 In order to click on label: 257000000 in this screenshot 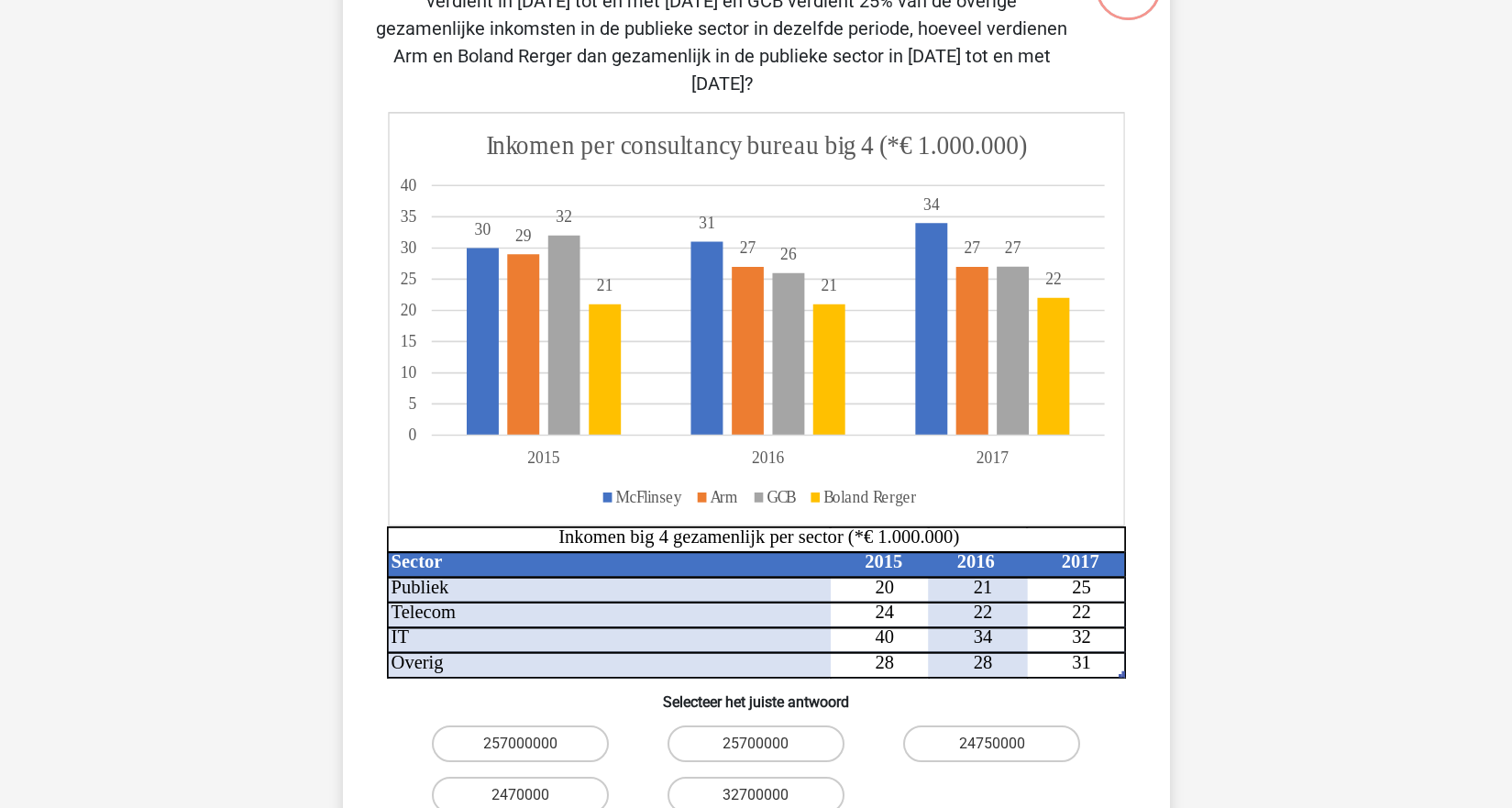, I will do `click(520, 744)`.